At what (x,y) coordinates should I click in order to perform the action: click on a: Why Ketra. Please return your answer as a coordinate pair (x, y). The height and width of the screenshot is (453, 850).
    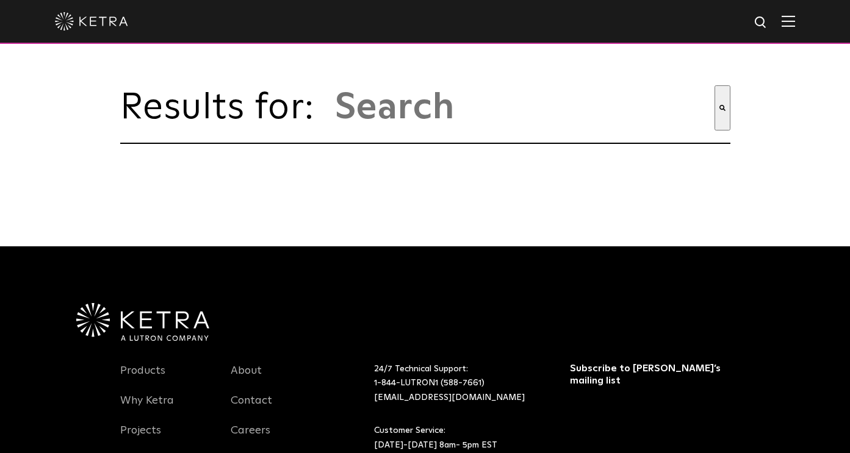
    Looking at the image, I should click on (147, 408).